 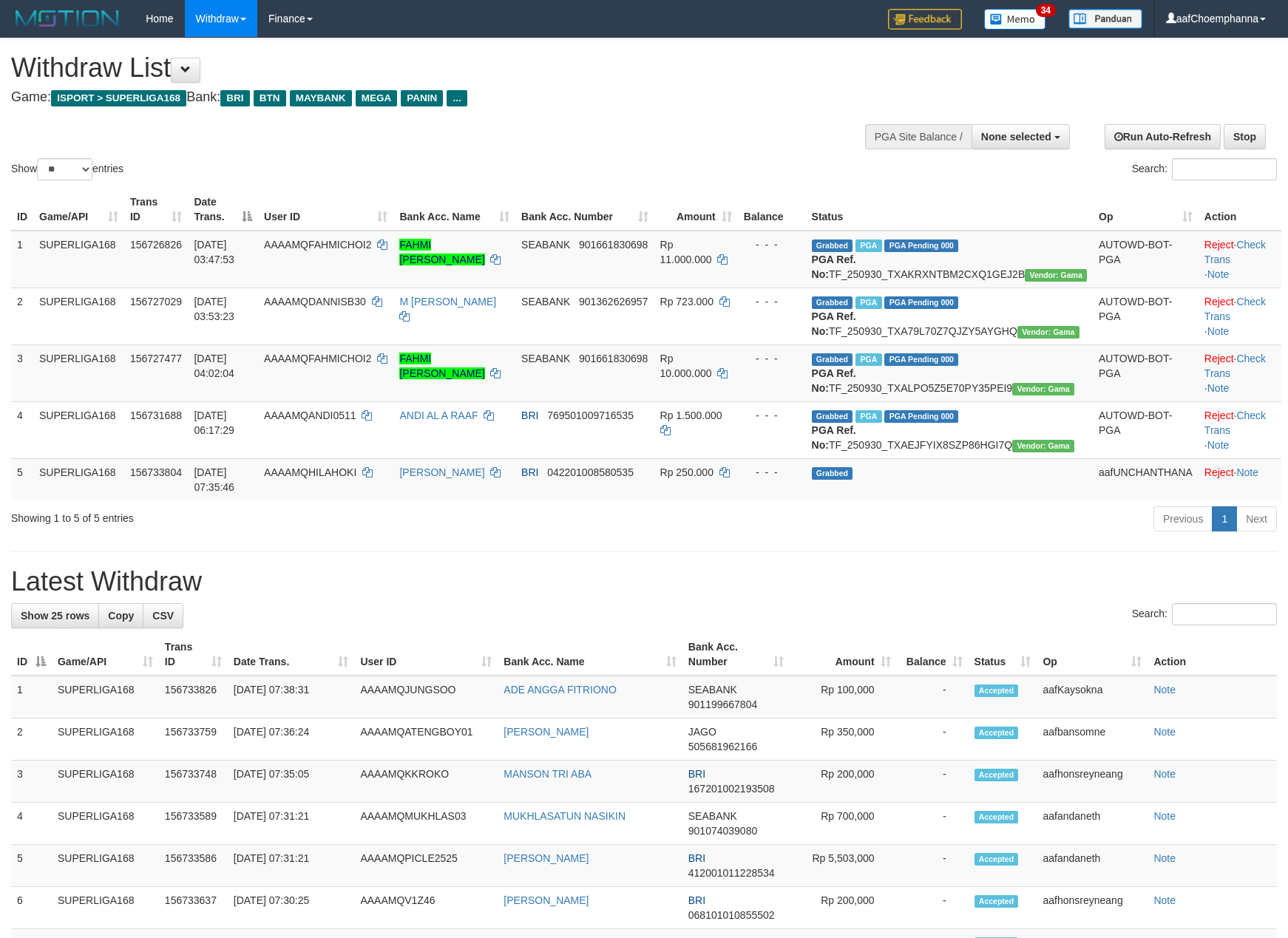 What do you see at coordinates (925, 19) in the screenshot?
I see `img: Feedback.jpg` at bounding box center [925, 19].